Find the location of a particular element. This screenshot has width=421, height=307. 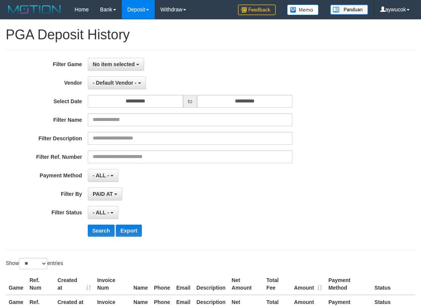

th: Amount is located at coordinates (308, 284).